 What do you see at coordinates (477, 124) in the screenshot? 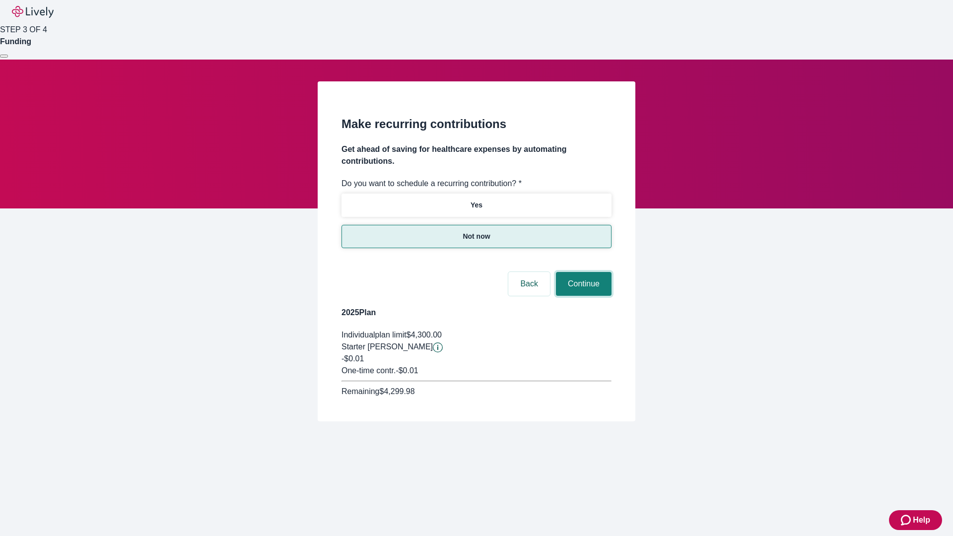
I see `h2: Make recurring contributions` at bounding box center [477, 124].